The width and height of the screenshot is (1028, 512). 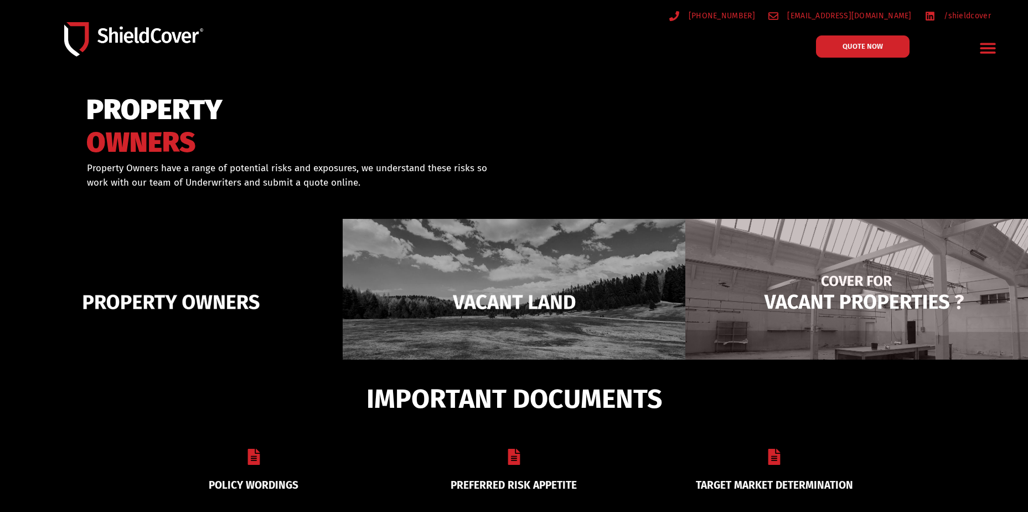 What do you see at coordinates (863, 47) in the screenshot?
I see `a: QUOTE NOW` at bounding box center [863, 47].